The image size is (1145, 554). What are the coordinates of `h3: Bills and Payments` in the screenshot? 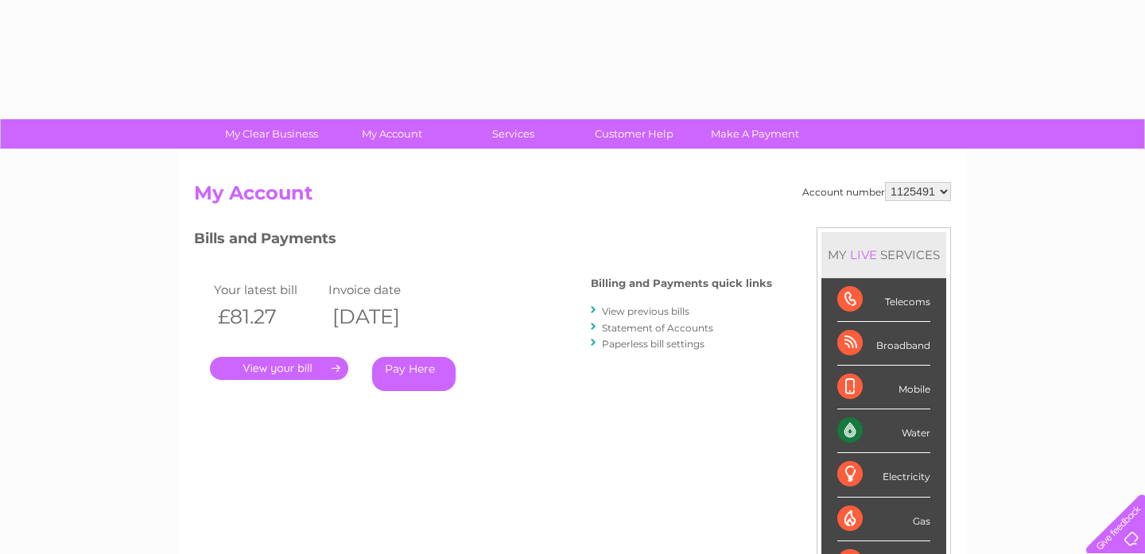 It's located at (482, 241).